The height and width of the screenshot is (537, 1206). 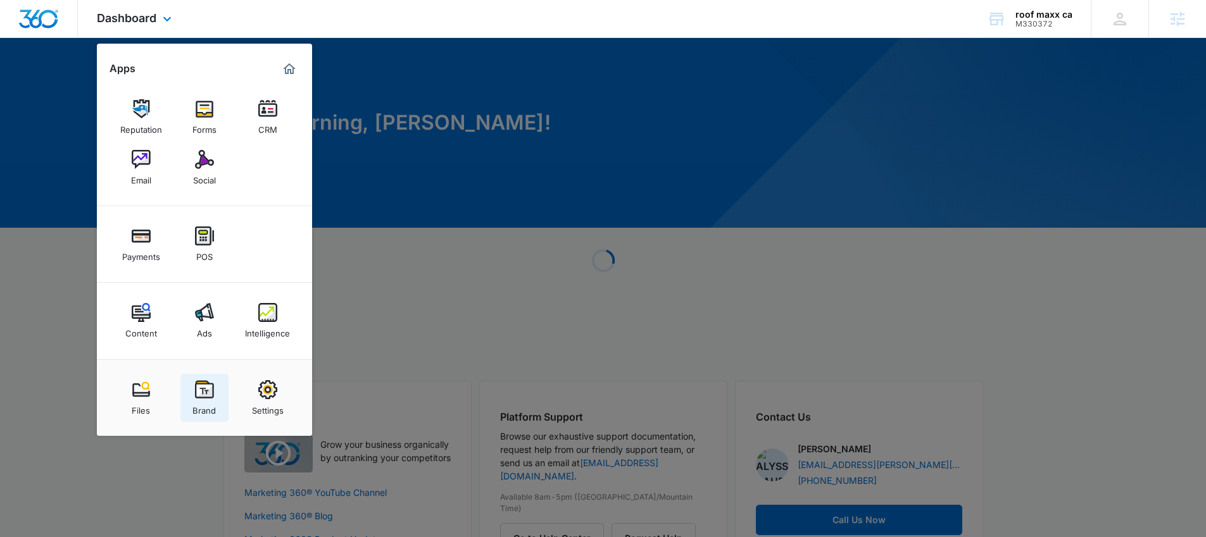 What do you see at coordinates (141, 321) in the screenshot?
I see `a: Content` at bounding box center [141, 321].